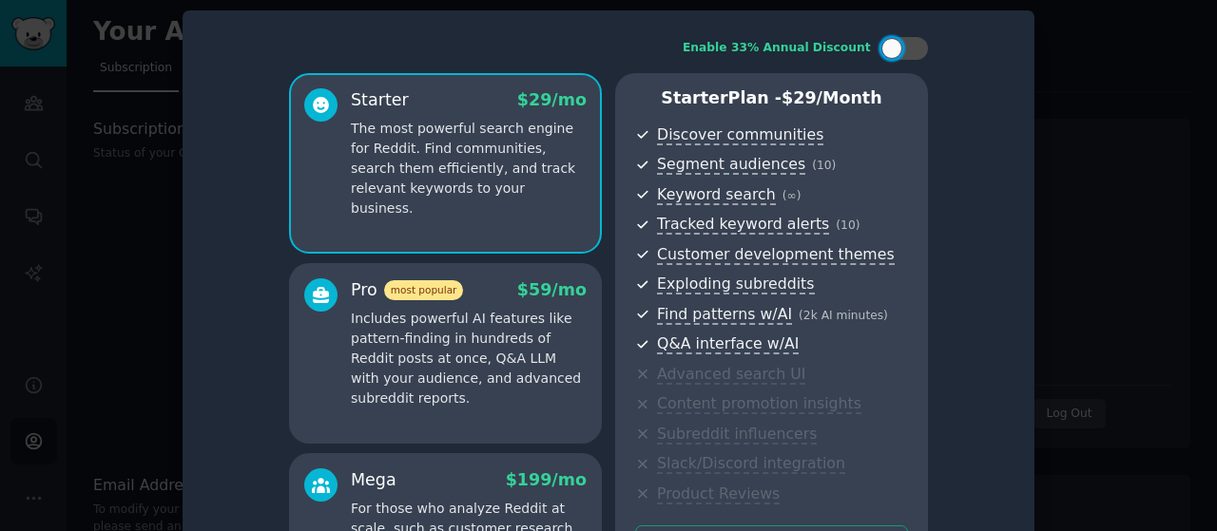 The height and width of the screenshot is (531, 1217). What do you see at coordinates (469, 168) in the screenshot?
I see `p: The most powerful search engine for Reddit. Find communities, search them efficiently, and track ...` at bounding box center [469, 168].